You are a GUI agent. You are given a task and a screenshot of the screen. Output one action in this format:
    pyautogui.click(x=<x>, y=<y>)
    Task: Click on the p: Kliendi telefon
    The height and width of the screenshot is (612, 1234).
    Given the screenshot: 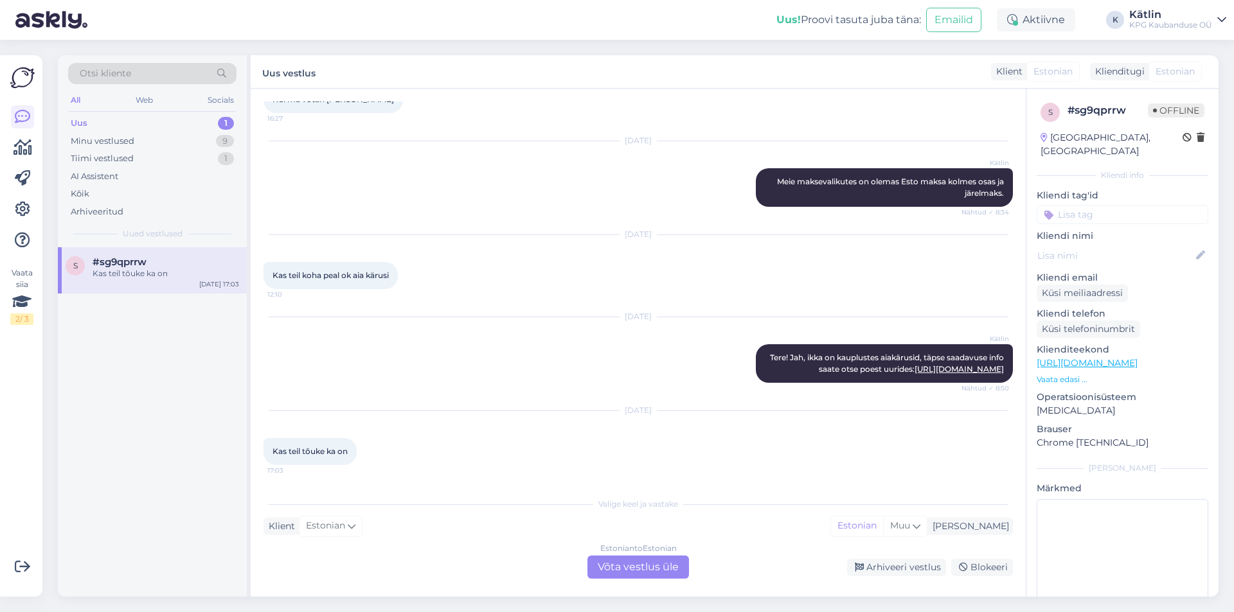 What is the action you would take?
    pyautogui.click(x=1122, y=314)
    